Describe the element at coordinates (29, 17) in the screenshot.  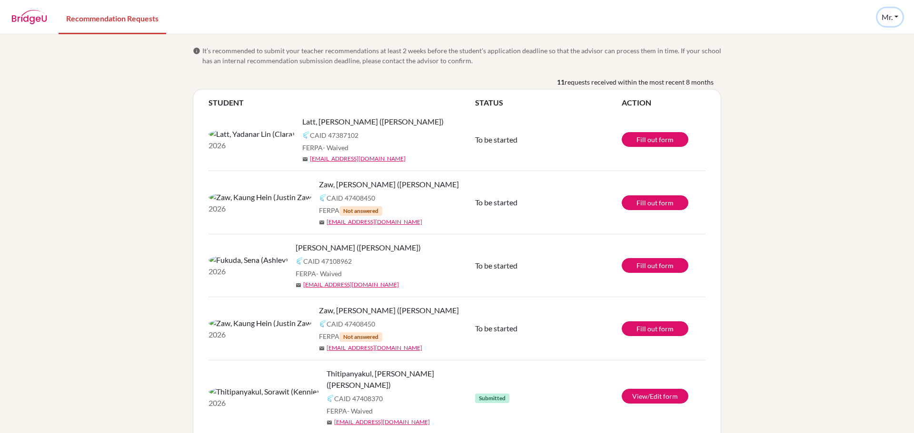
I see `img: BridgeU logo` at that location.